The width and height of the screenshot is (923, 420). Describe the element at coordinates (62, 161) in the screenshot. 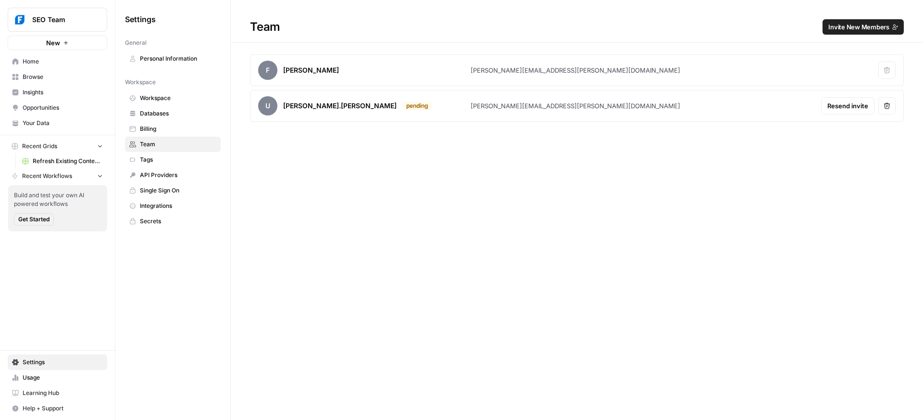

I see `a: Refresh Existing Content (1)` at that location.